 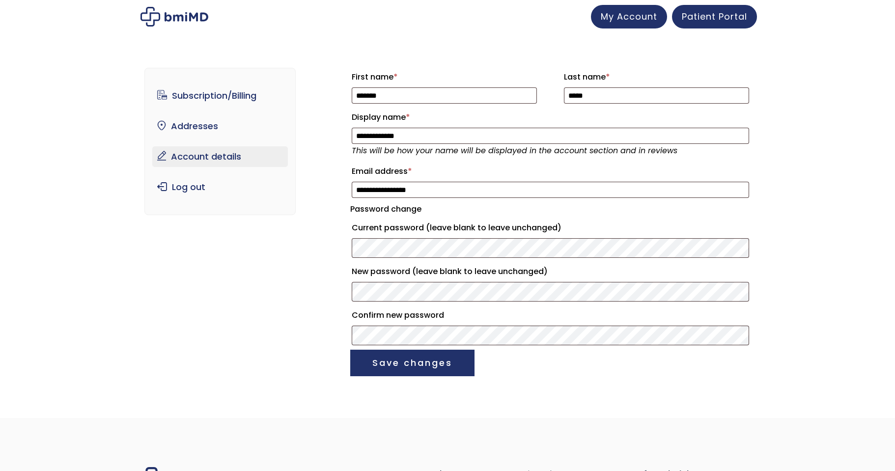 I want to click on span: Patient Portal, so click(x=714, y=16).